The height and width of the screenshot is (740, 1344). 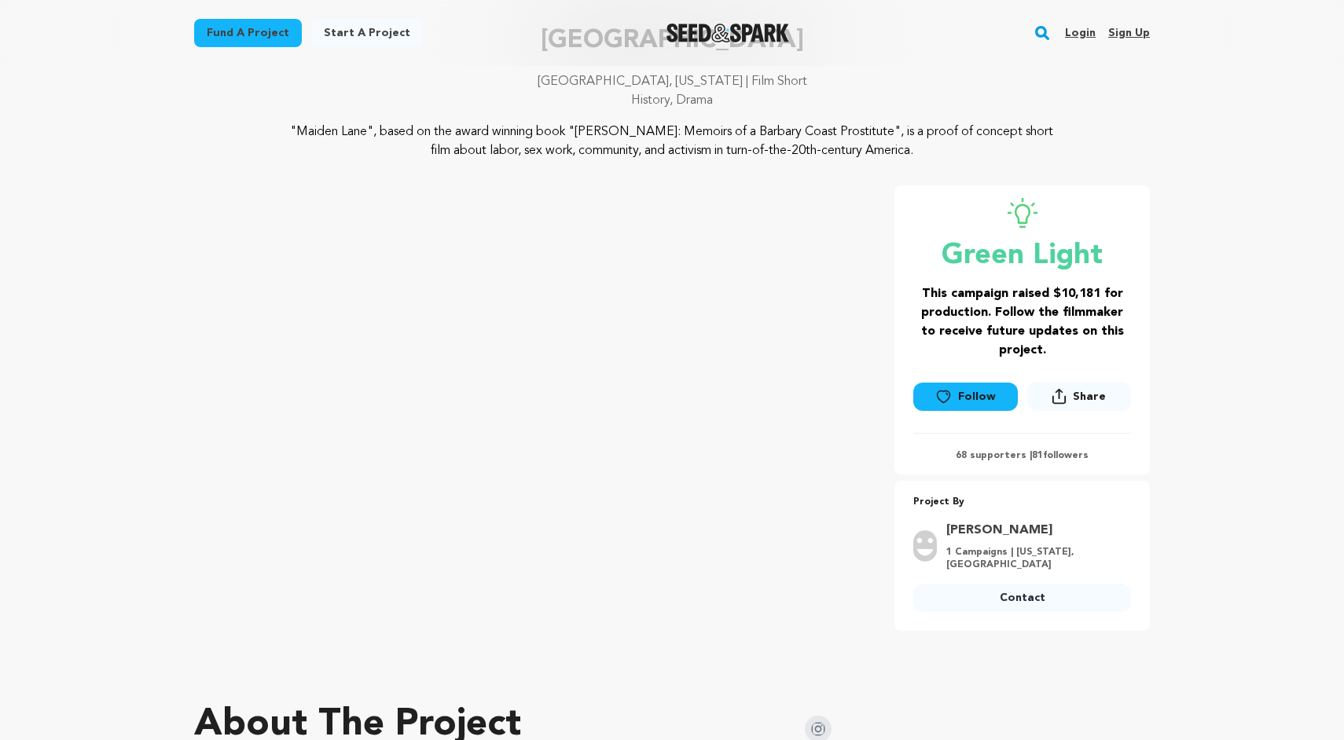 What do you see at coordinates (1021, 322) in the screenshot?
I see `h3: This campaign raised $10,181 for production. Follow the filmmaker to receive future updates on th...` at bounding box center [1021, 322].